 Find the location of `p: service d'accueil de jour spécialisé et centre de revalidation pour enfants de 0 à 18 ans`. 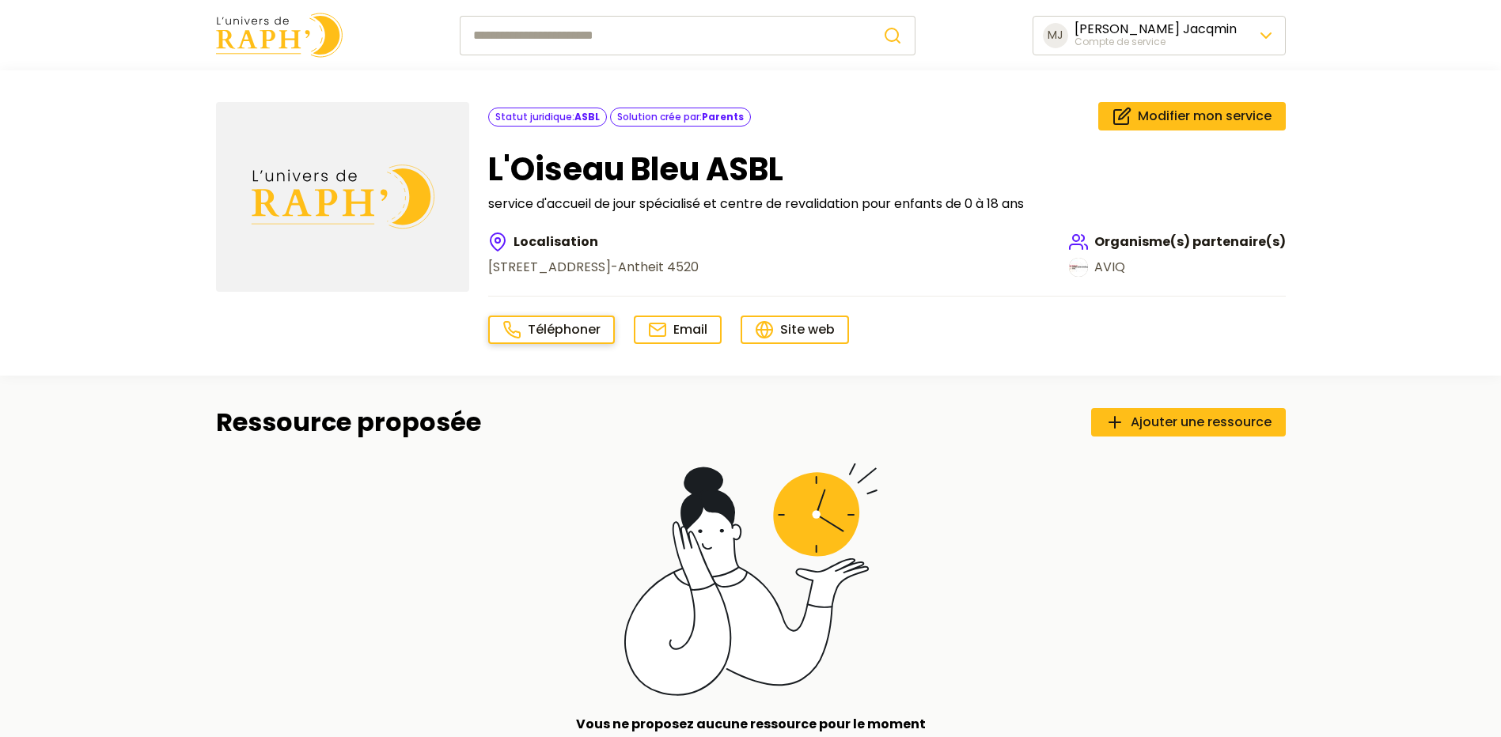

p: service d'accueil de jour spécialisé et centre de revalidation pour enfants de 0 à 18 ans is located at coordinates (887, 204).